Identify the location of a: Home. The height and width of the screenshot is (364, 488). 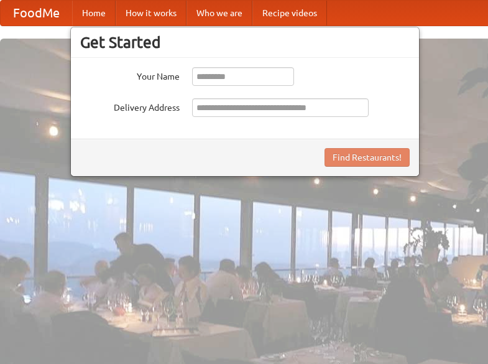
(94, 13).